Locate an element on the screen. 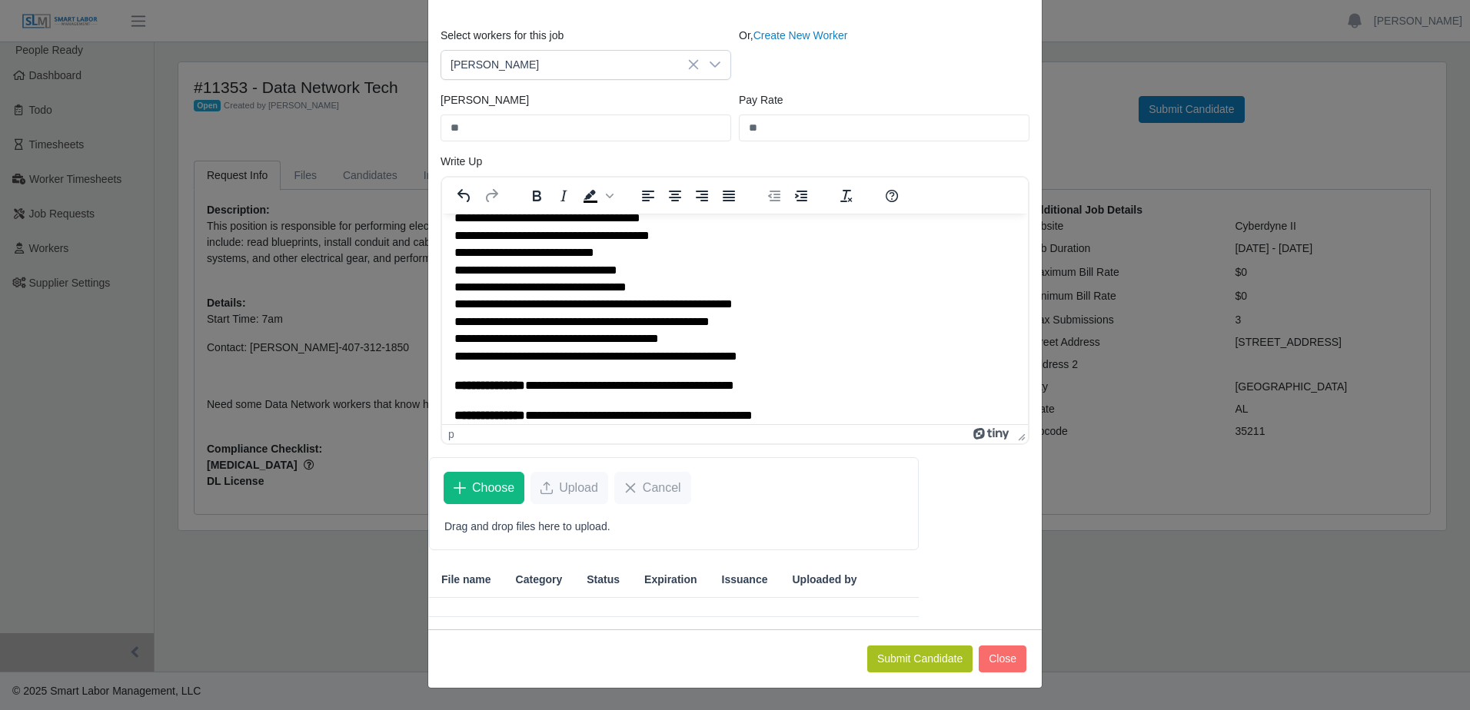  div: Press the Up and Down arrow keys to resize the editor. is located at coordinates (1020, 434).